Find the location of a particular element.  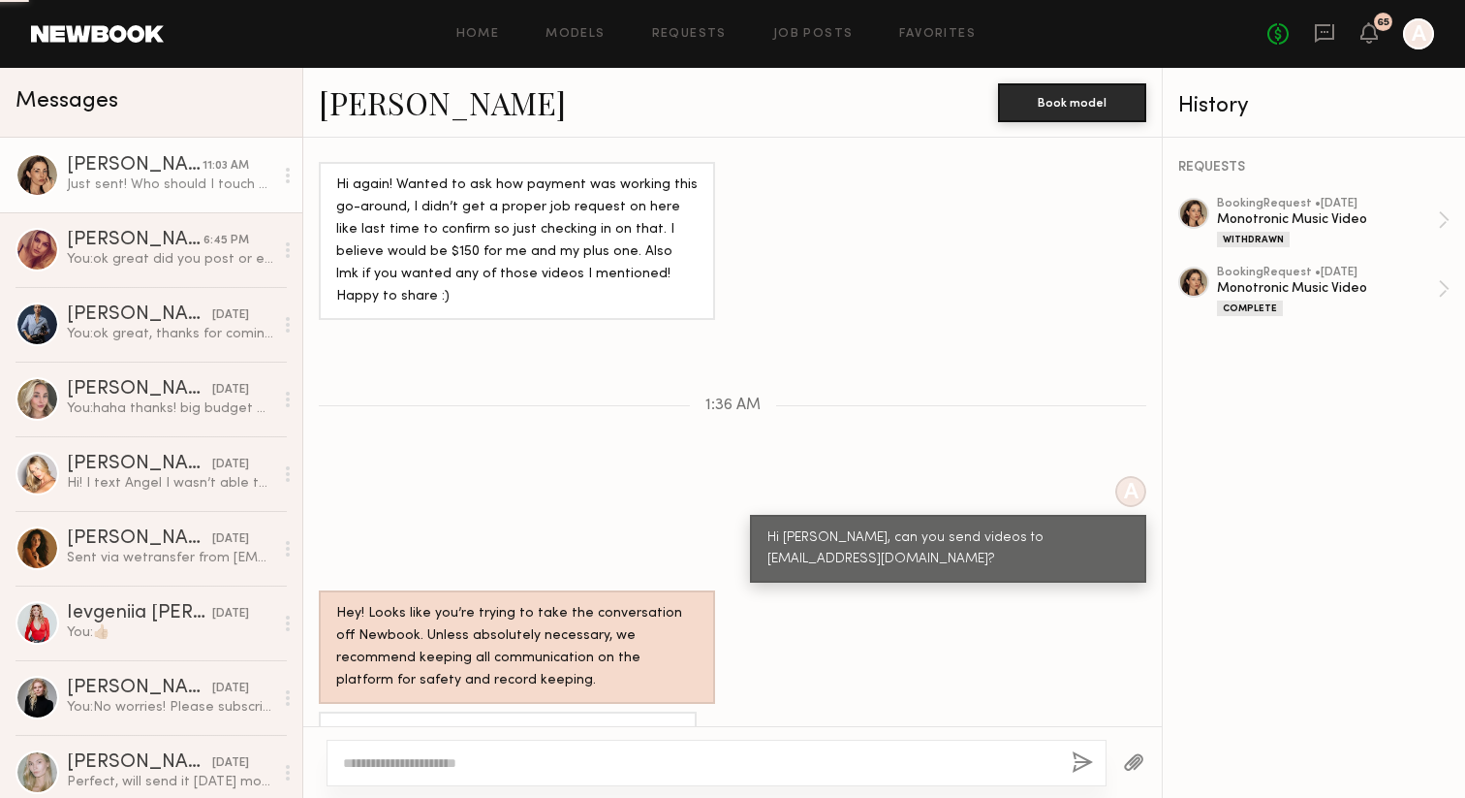

a: A is located at coordinates (1419, 34).